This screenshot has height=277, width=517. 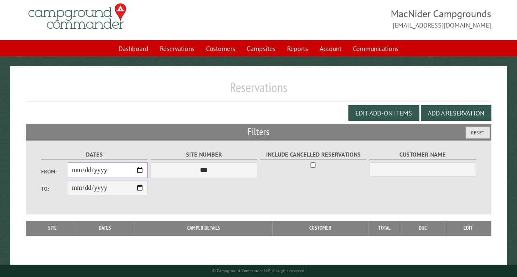 I want to click on a: Customers, so click(x=220, y=49).